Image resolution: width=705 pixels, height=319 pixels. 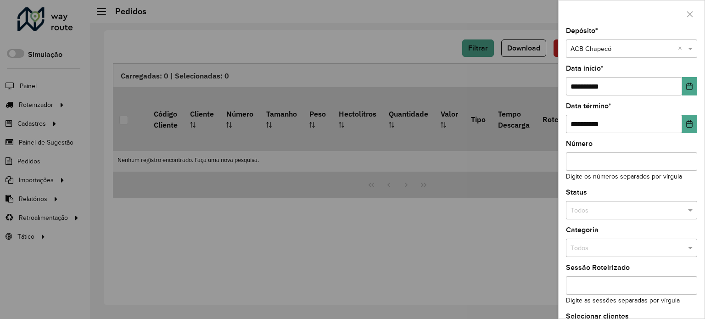 What do you see at coordinates (582, 31) in the screenshot?
I see `label: Depósito` at bounding box center [582, 31].